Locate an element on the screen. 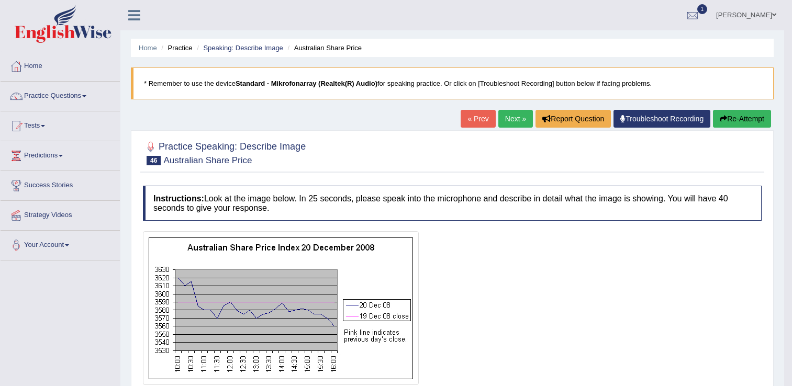 This screenshot has width=792, height=386. small: Australian Share Price is located at coordinates (207, 160).